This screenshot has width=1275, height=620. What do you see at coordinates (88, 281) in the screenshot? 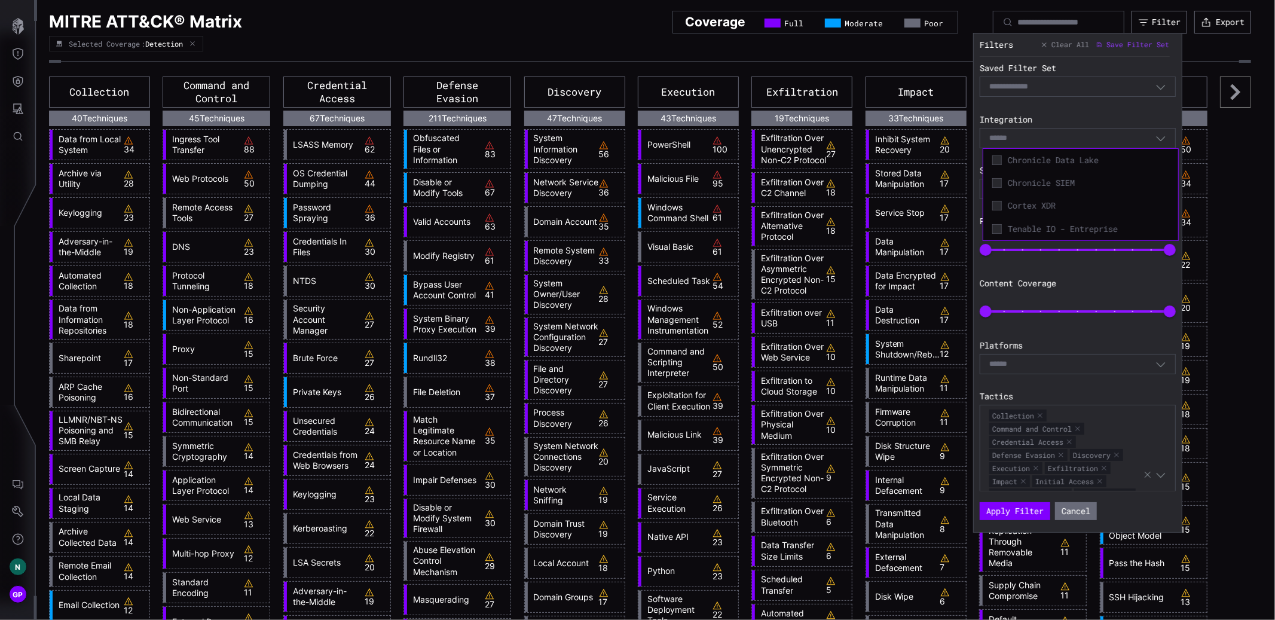
I see `a: Automated Collection` at bounding box center [88, 281].